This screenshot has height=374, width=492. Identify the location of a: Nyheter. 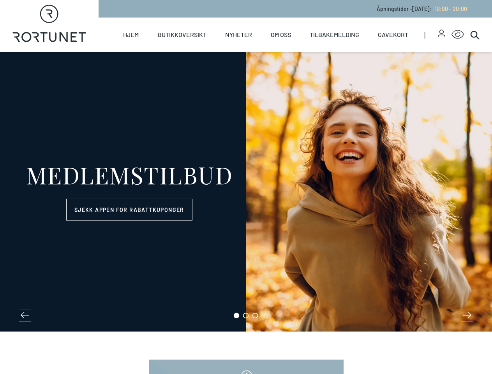
(238, 35).